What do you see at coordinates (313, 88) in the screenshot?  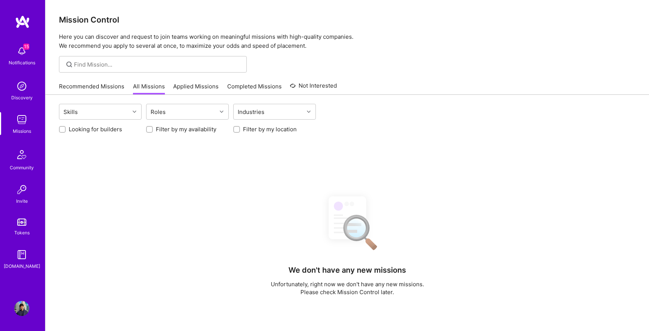 I see `a: Not Interested` at bounding box center [313, 88].